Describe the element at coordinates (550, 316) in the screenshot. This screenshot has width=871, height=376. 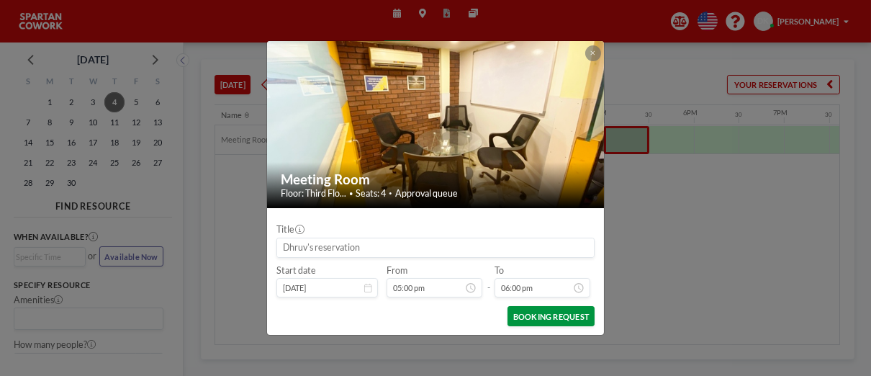
I see `button: BOOKING REQUEST` at that location.